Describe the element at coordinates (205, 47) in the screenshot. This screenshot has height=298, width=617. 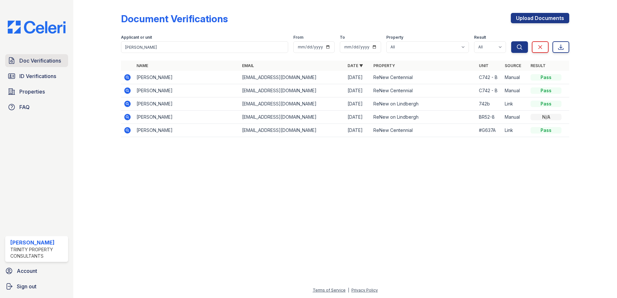
I see `input: Search by name, email, or unit number` at that location.